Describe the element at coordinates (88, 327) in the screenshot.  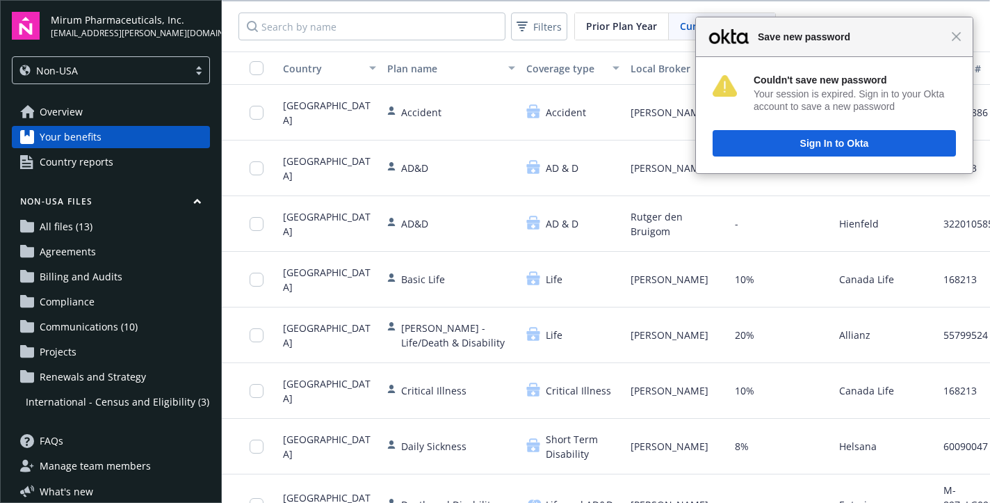
I see `span: Communications (10)` at that location.